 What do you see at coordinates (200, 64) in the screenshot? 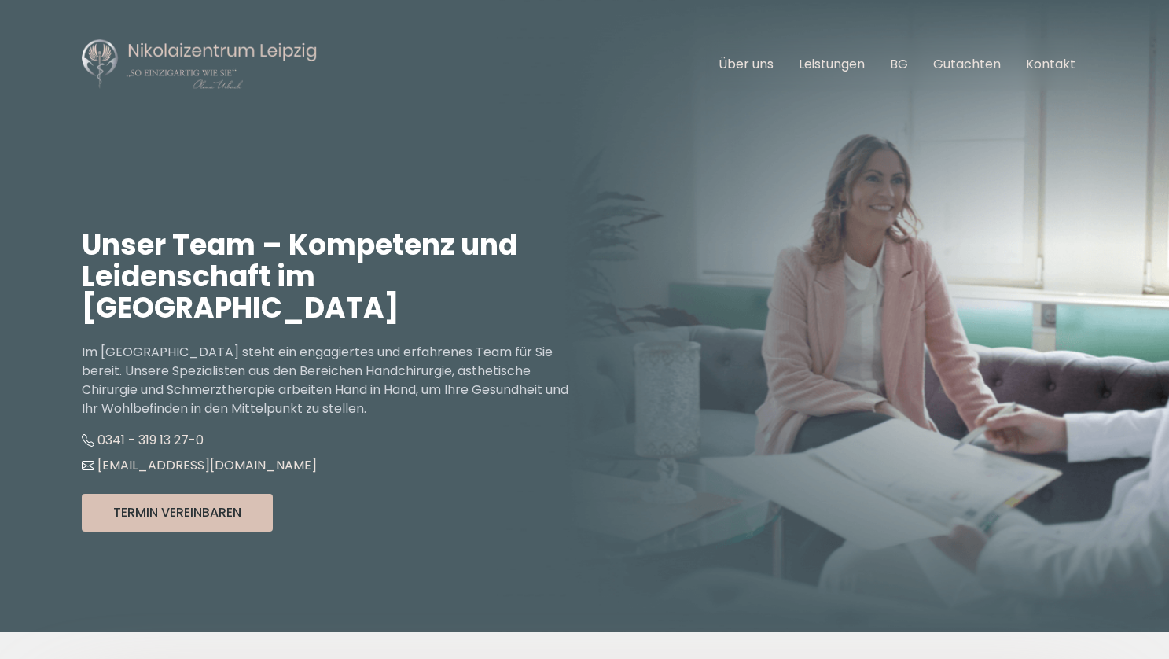
I see `a: Nikolaizentrum Leipzig Logo` at bounding box center [200, 64].